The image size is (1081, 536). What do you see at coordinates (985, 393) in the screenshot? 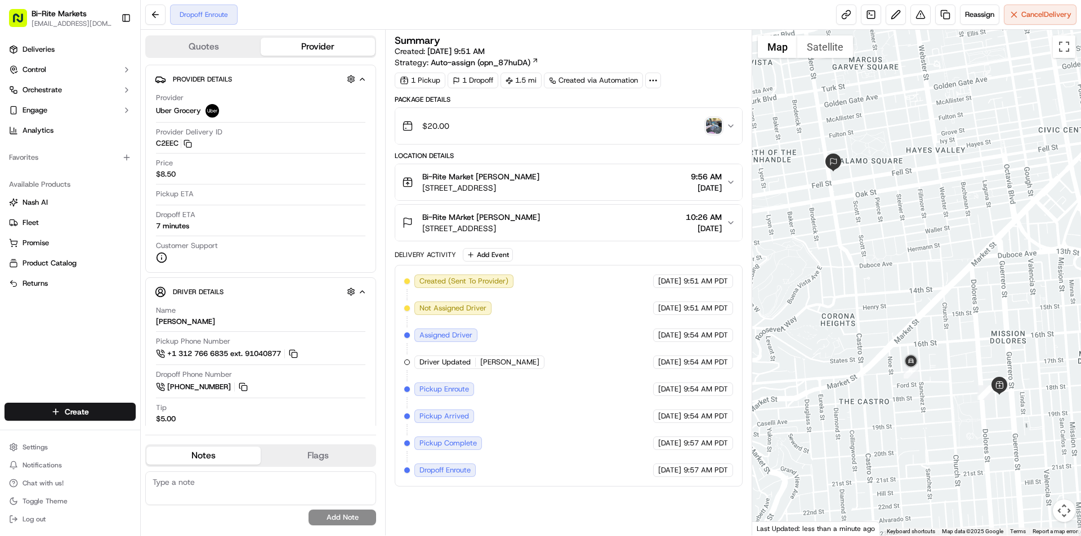
I see `div: 1` at bounding box center [985, 393].